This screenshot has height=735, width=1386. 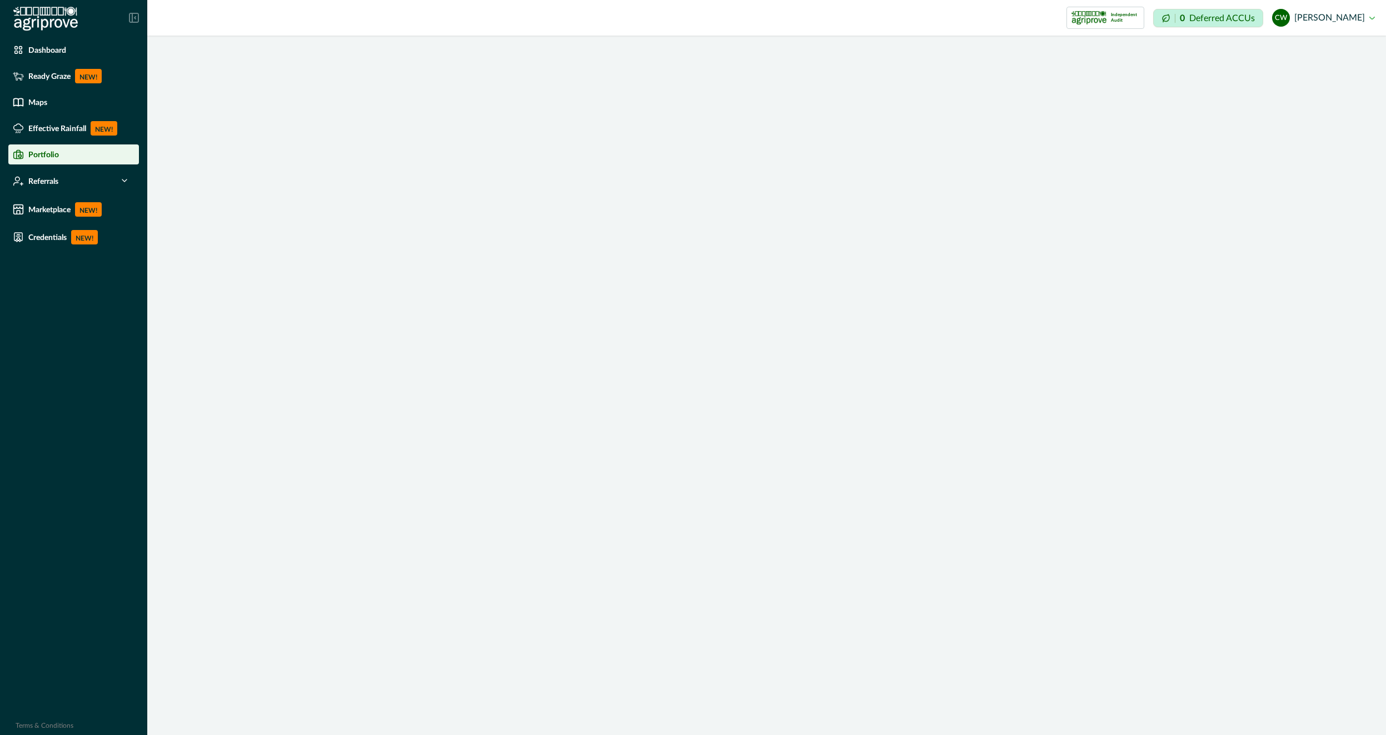 I want to click on p: Effective Rainfall, so click(x=57, y=128).